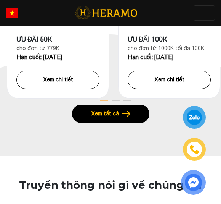 The height and width of the screenshot is (204, 221). What do you see at coordinates (169, 39) in the screenshot?
I see `div: Ưu đãi 100K` at bounding box center [169, 39].